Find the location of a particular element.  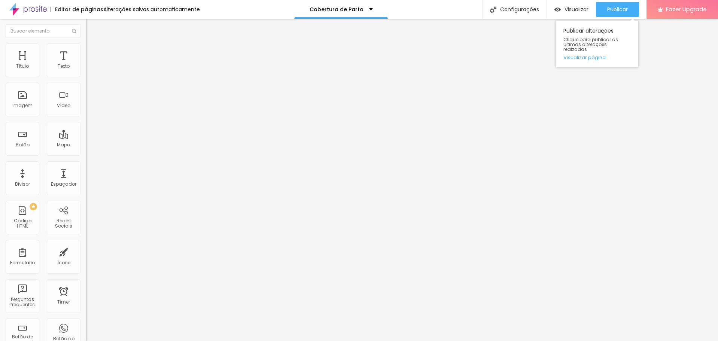

div: Formulário is located at coordinates (22, 263).